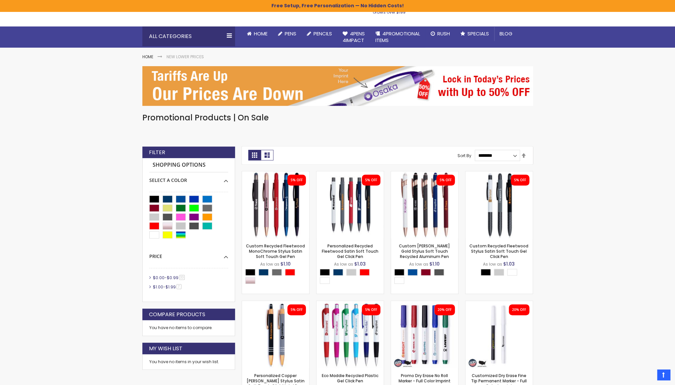  I want to click on div: You have no items in your wish list., so click(189, 362).